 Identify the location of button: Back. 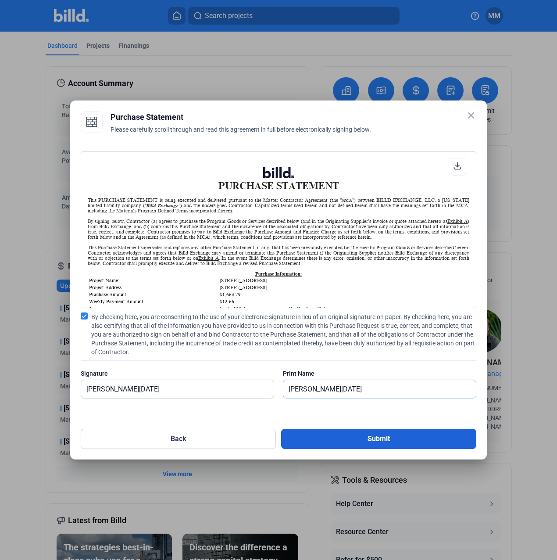
(178, 439).